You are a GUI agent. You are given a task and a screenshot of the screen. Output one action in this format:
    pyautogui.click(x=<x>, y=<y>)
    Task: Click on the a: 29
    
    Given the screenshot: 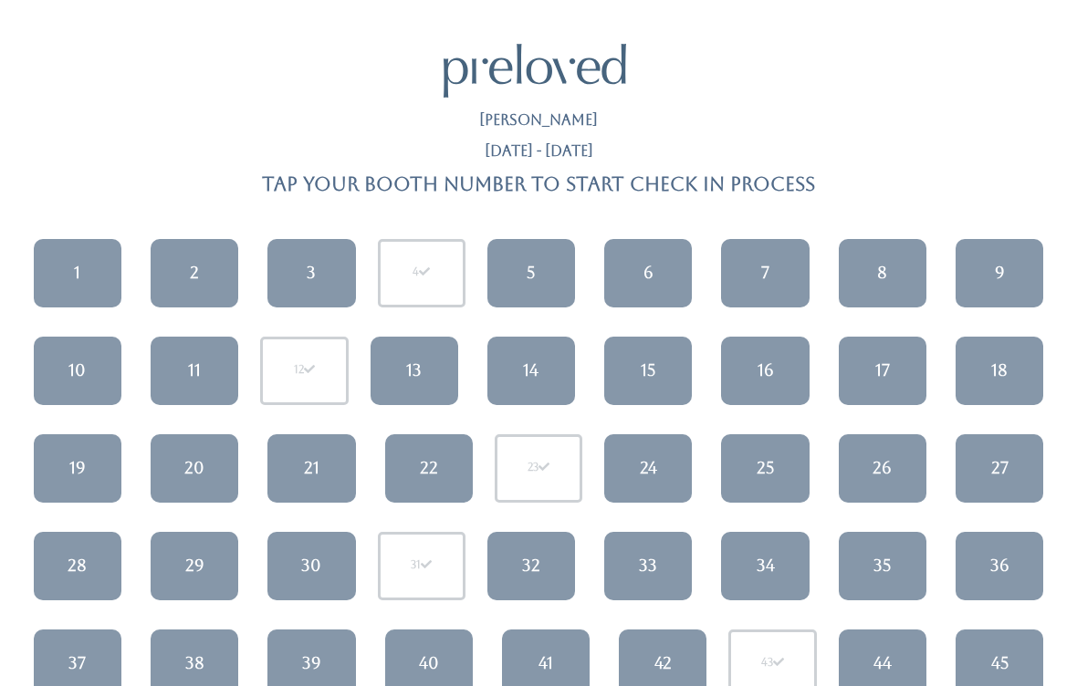 What is the action you would take?
    pyautogui.click(x=194, y=566)
    